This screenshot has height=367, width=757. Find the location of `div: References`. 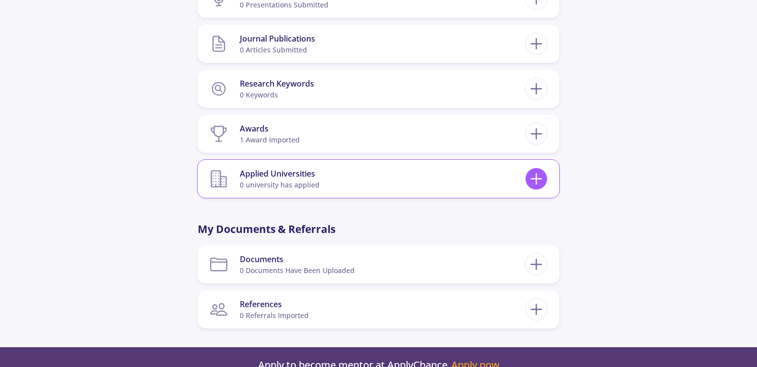

div: References is located at coordinates (274, 305).